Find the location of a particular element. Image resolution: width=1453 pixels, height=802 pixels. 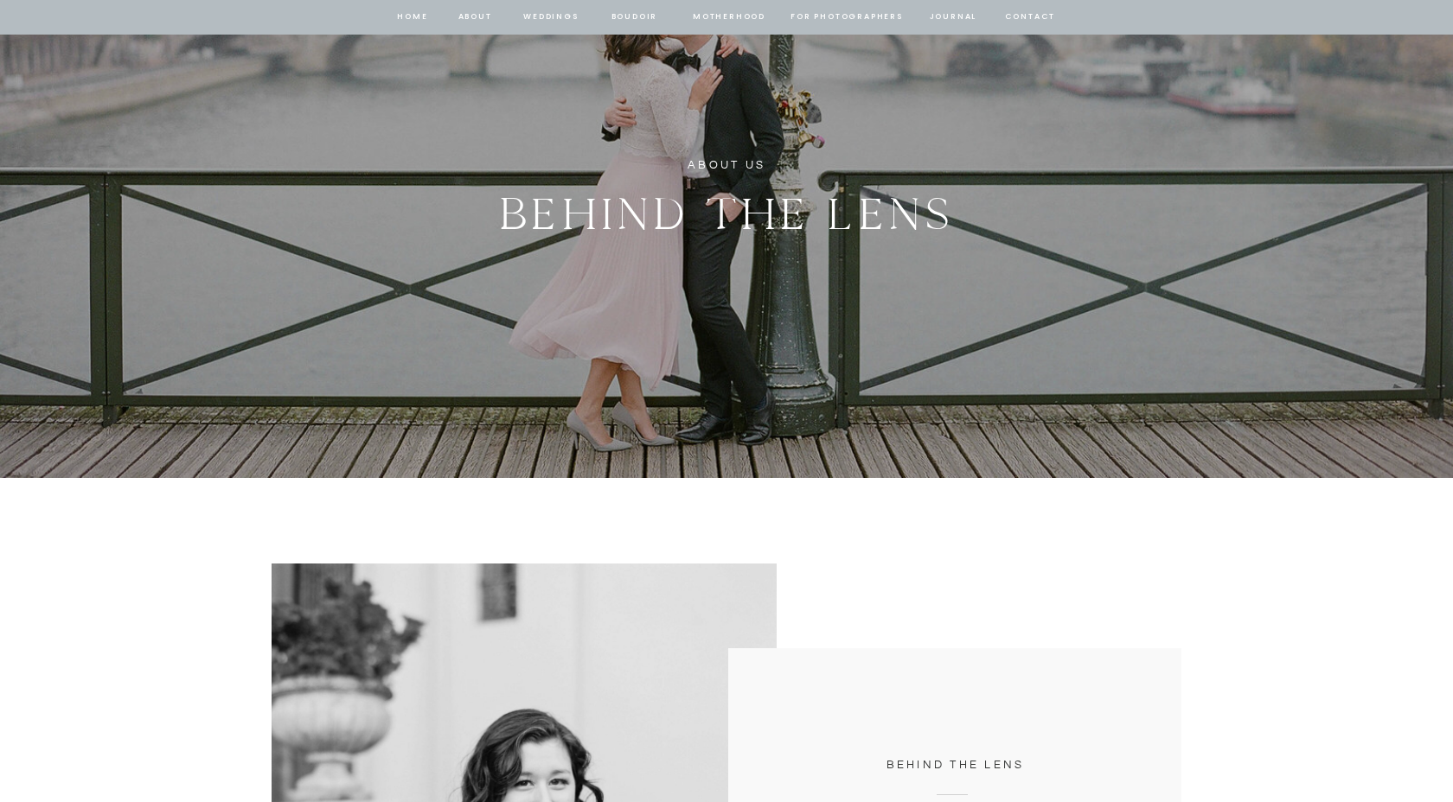

a: home is located at coordinates (412, 17).